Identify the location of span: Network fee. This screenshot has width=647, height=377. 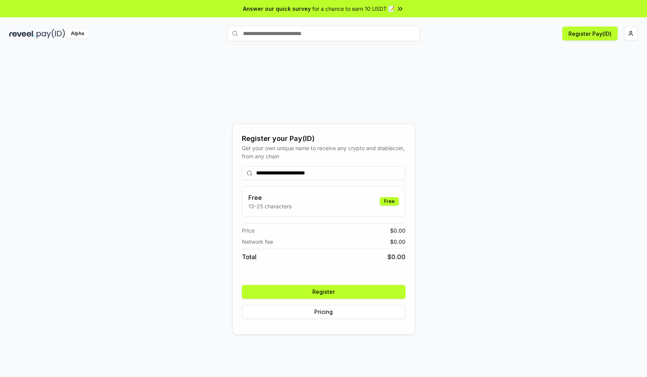
(257, 241).